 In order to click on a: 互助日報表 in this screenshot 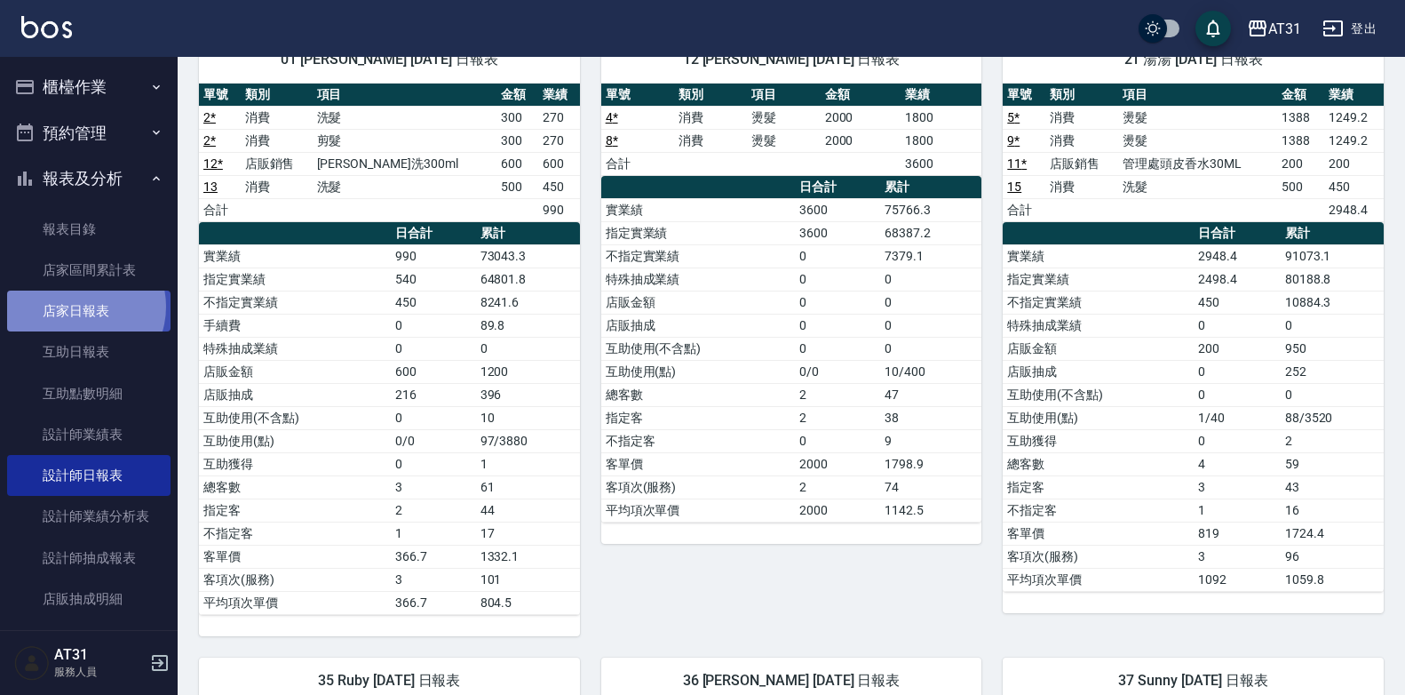, I will do `click(89, 352)`.